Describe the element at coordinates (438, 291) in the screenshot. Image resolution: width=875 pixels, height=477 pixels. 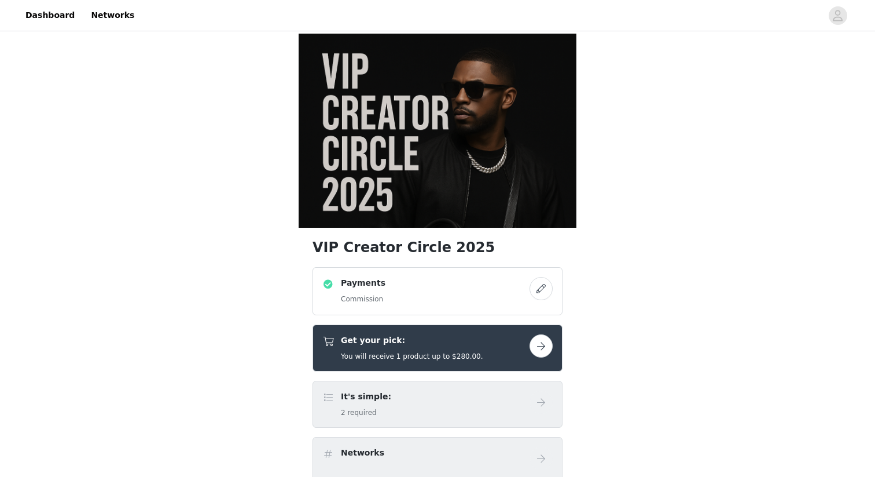
I see `div: Payments` at that location.